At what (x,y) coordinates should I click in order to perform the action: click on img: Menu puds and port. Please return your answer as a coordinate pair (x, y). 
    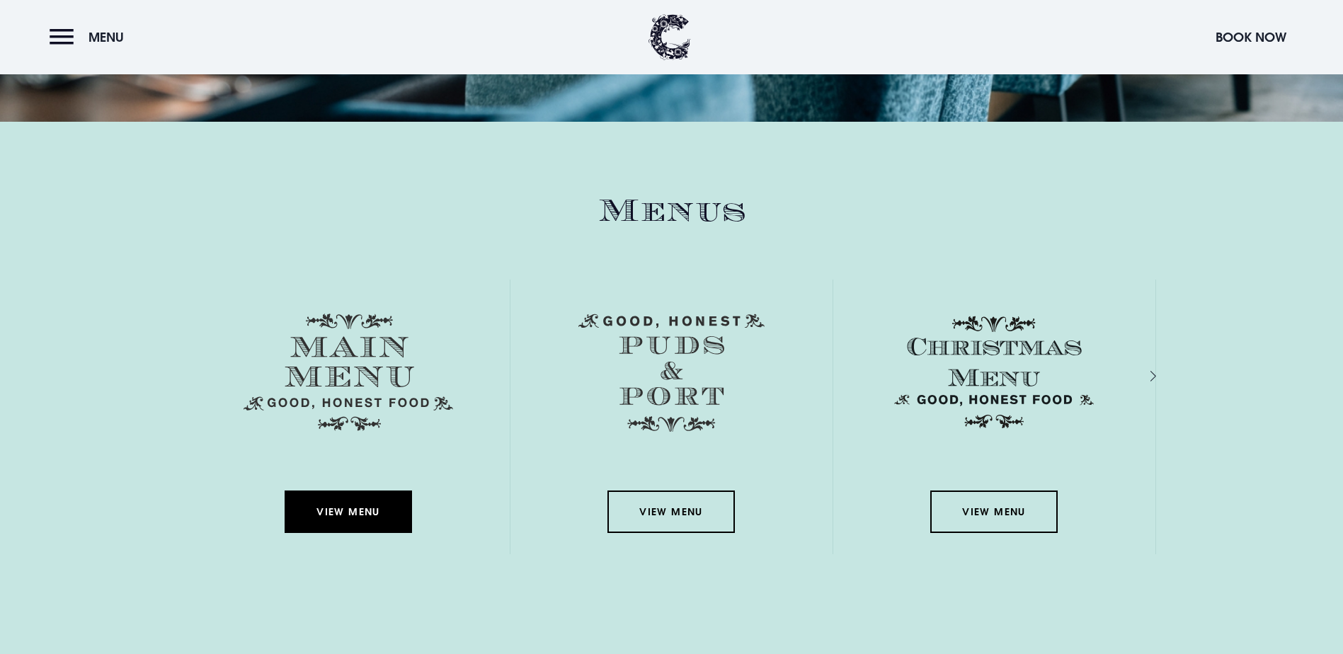
    Looking at the image, I should click on (671, 373).